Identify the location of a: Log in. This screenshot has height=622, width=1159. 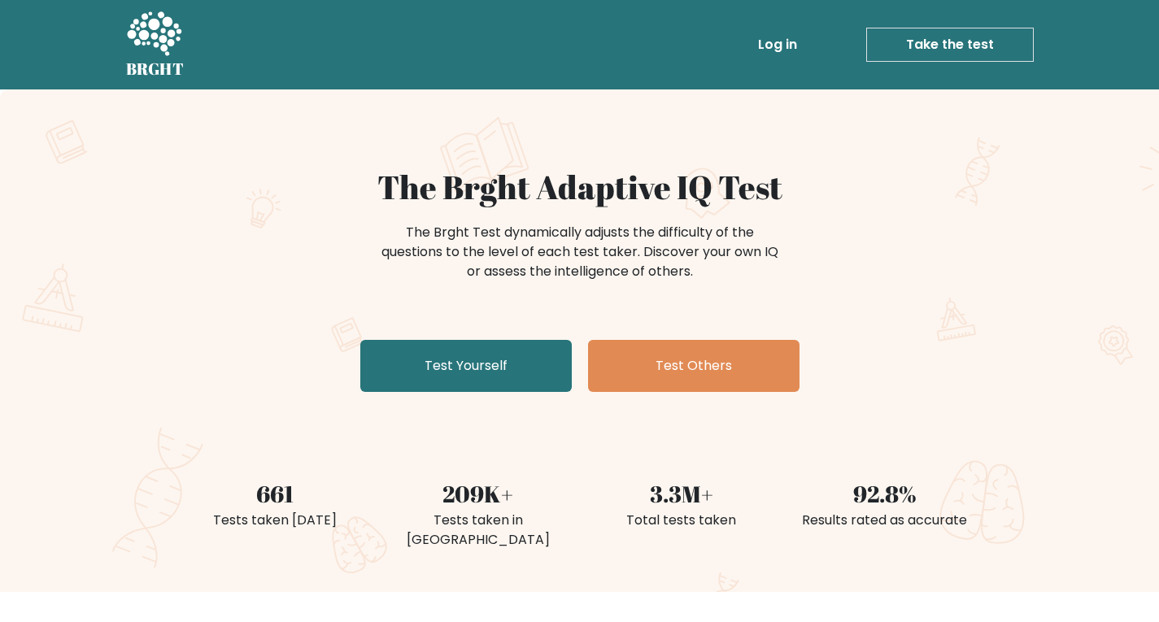
(777, 45).